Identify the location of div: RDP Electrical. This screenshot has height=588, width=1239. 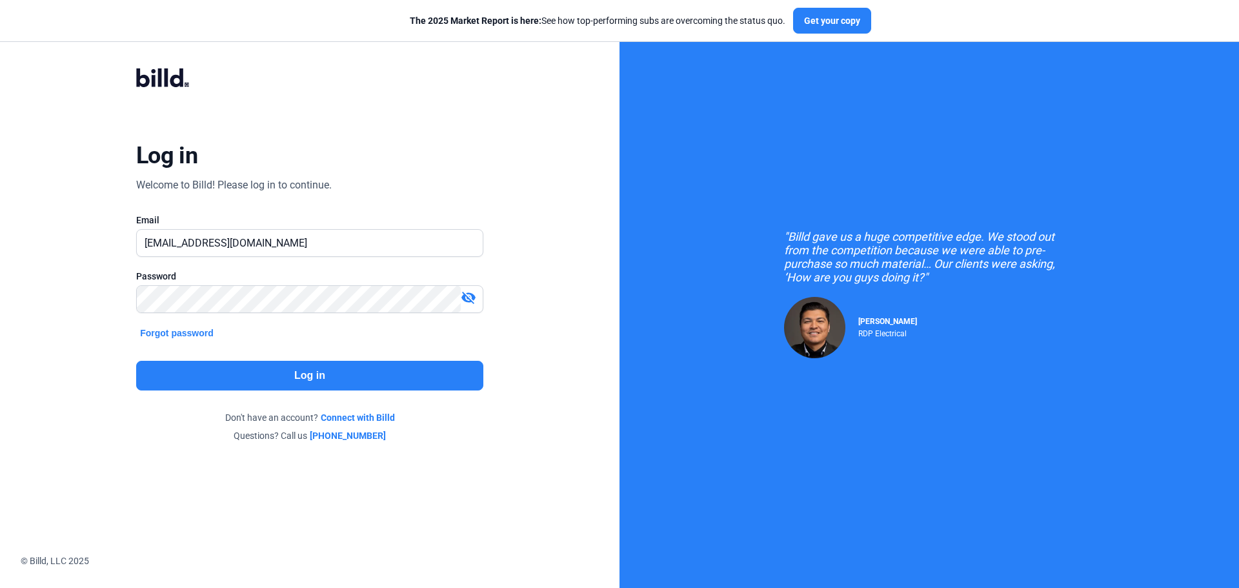
(887, 332).